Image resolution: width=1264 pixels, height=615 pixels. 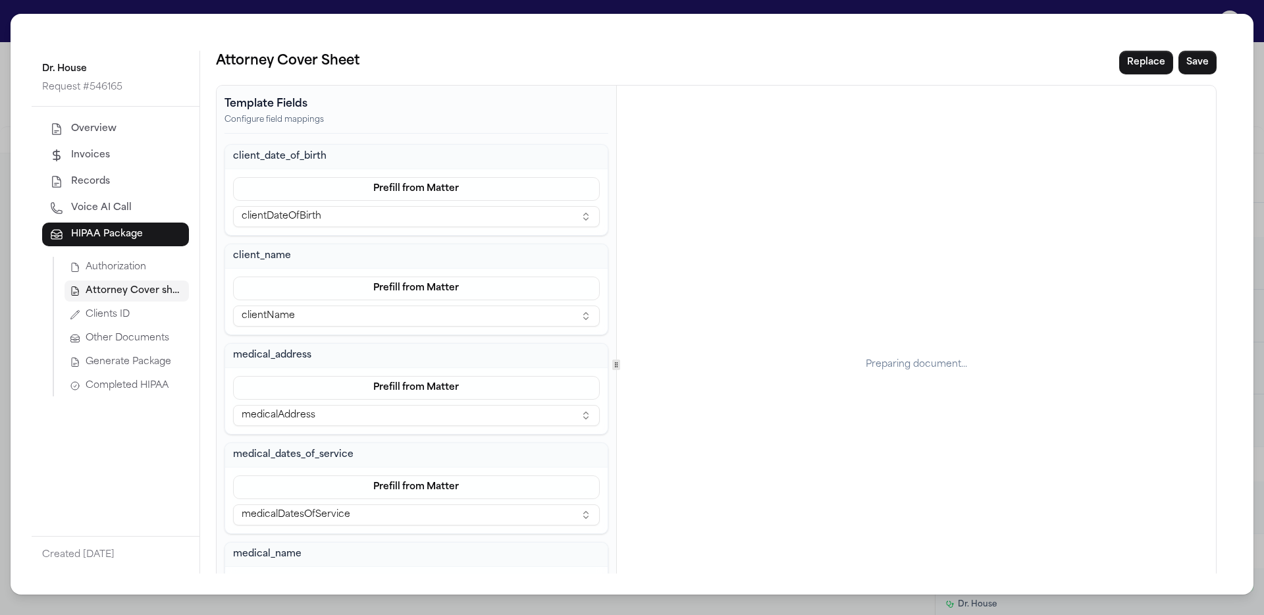 What do you see at coordinates (1147, 63) in the screenshot?
I see `button: Replace` at bounding box center [1147, 63].